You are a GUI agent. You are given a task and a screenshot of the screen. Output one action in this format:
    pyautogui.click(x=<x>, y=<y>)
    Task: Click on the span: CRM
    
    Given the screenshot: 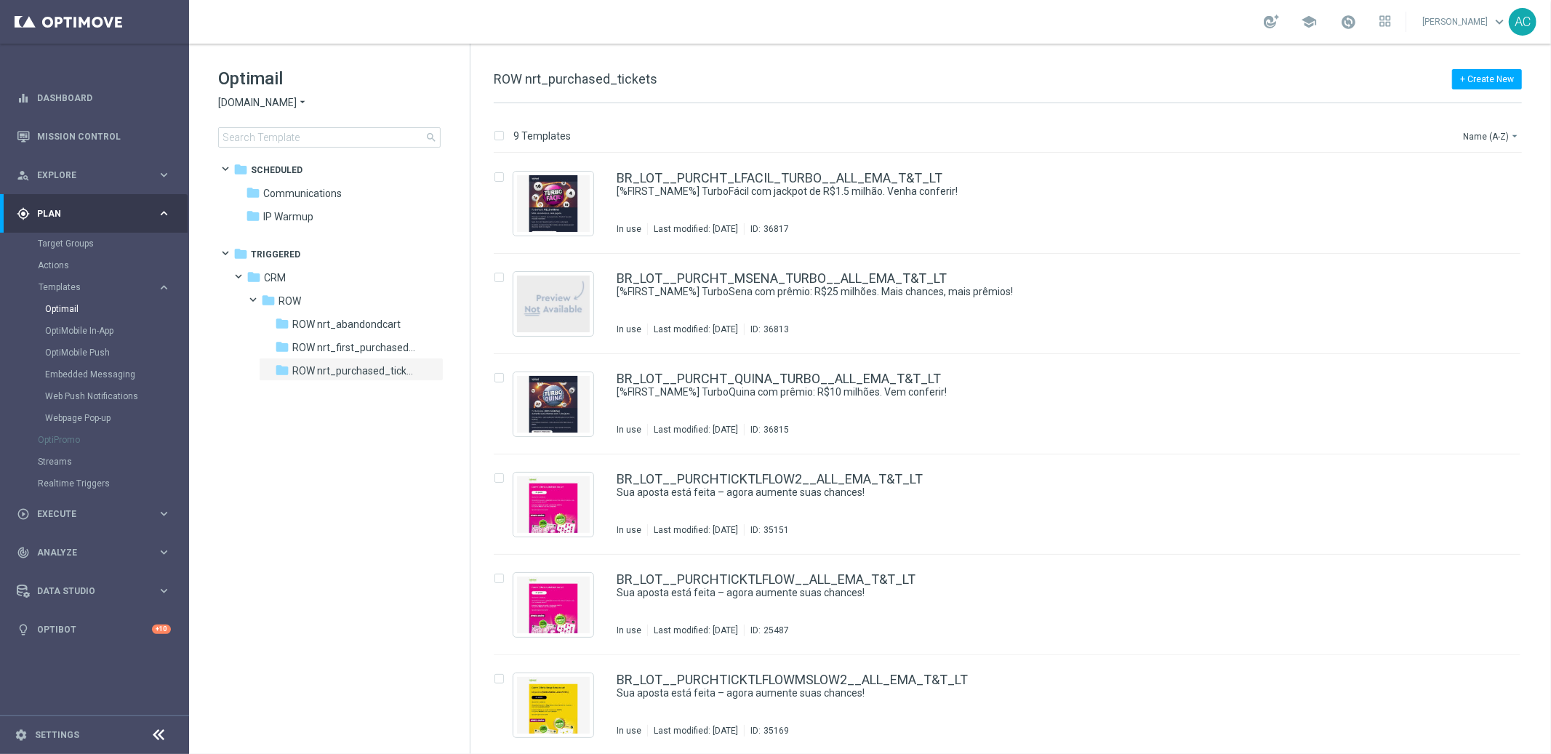 What is the action you would take?
    pyautogui.click(x=275, y=278)
    